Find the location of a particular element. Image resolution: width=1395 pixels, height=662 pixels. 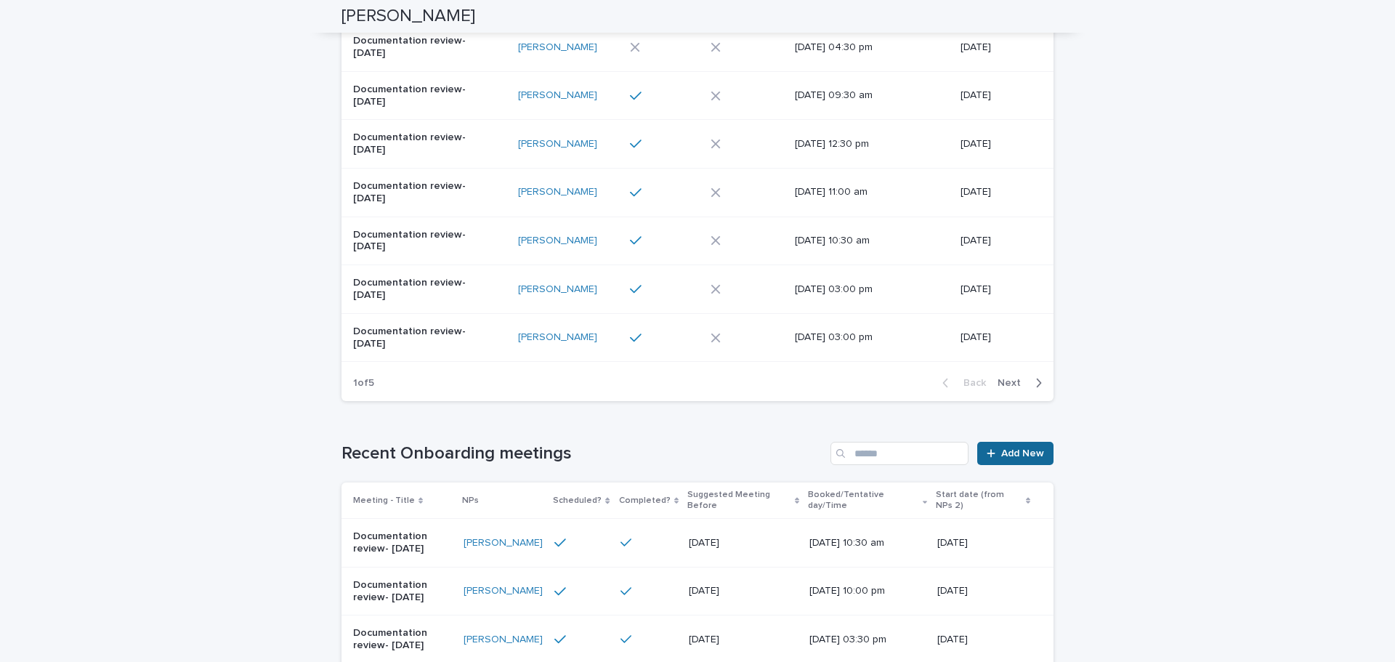

div: Search is located at coordinates (900, 454).